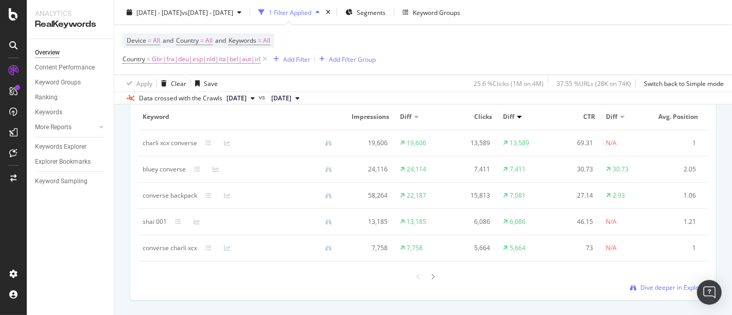  I want to click on button: 1 Filter Applied, so click(289, 12).